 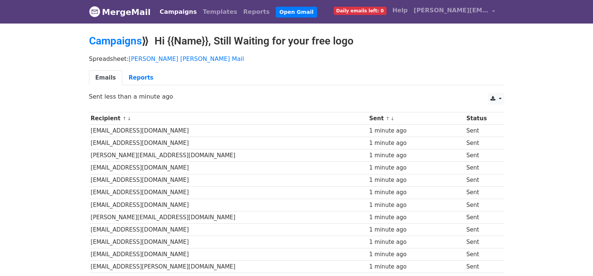 I want to click on img: MergeMail logo, so click(x=95, y=12).